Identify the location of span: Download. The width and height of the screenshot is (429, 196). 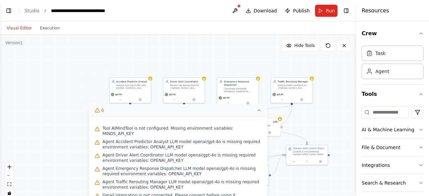
(266, 11).